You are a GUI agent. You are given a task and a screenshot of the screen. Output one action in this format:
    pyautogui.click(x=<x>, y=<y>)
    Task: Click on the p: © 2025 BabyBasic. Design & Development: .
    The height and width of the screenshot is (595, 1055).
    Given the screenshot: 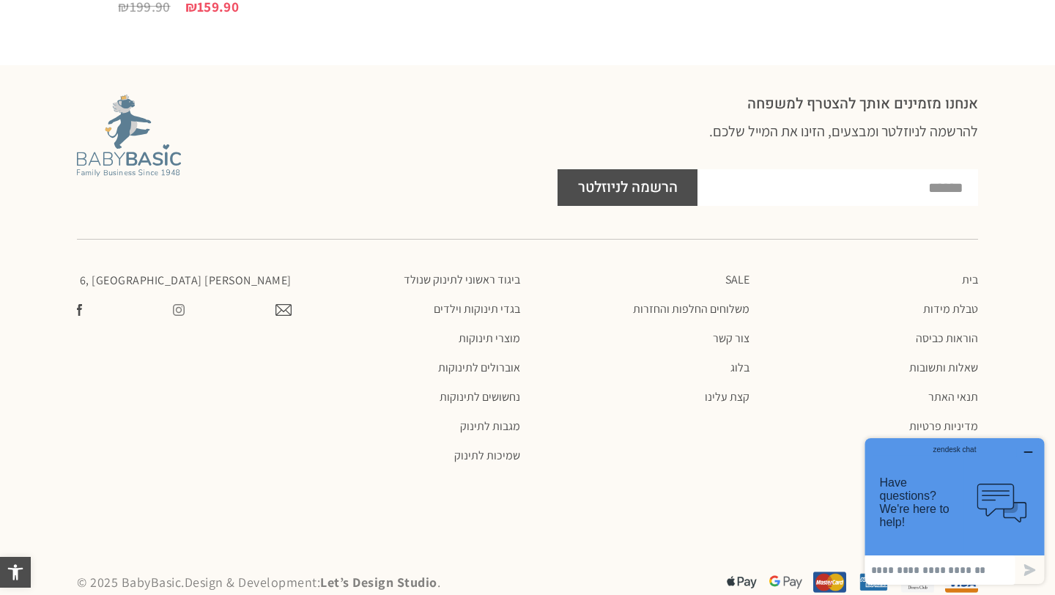 What is the action you would take?
    pyautogui.click(x=298, y=582)
    